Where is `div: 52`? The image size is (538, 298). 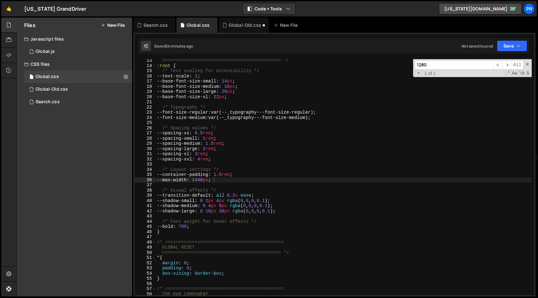
div: 52 is located at coordinates (145, 263).